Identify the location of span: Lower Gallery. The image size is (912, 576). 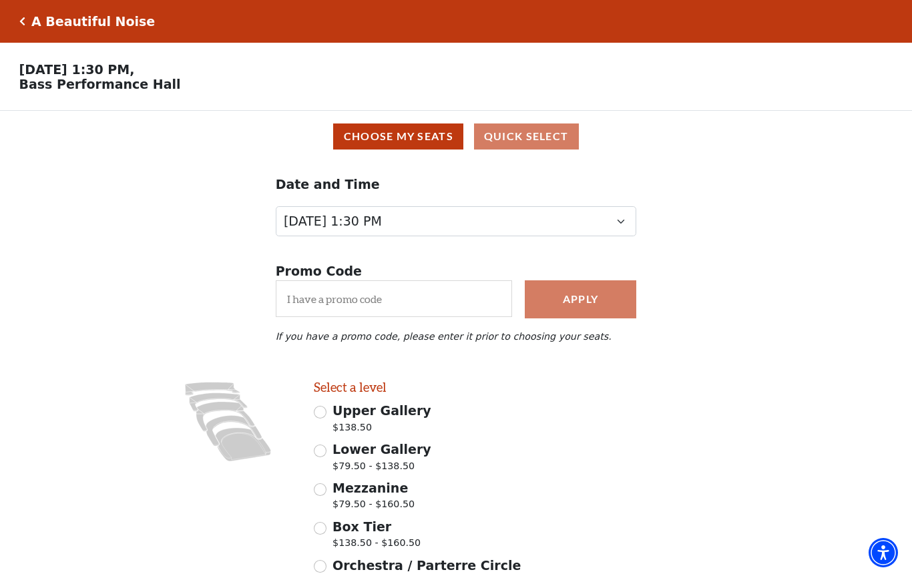
(382, 449).